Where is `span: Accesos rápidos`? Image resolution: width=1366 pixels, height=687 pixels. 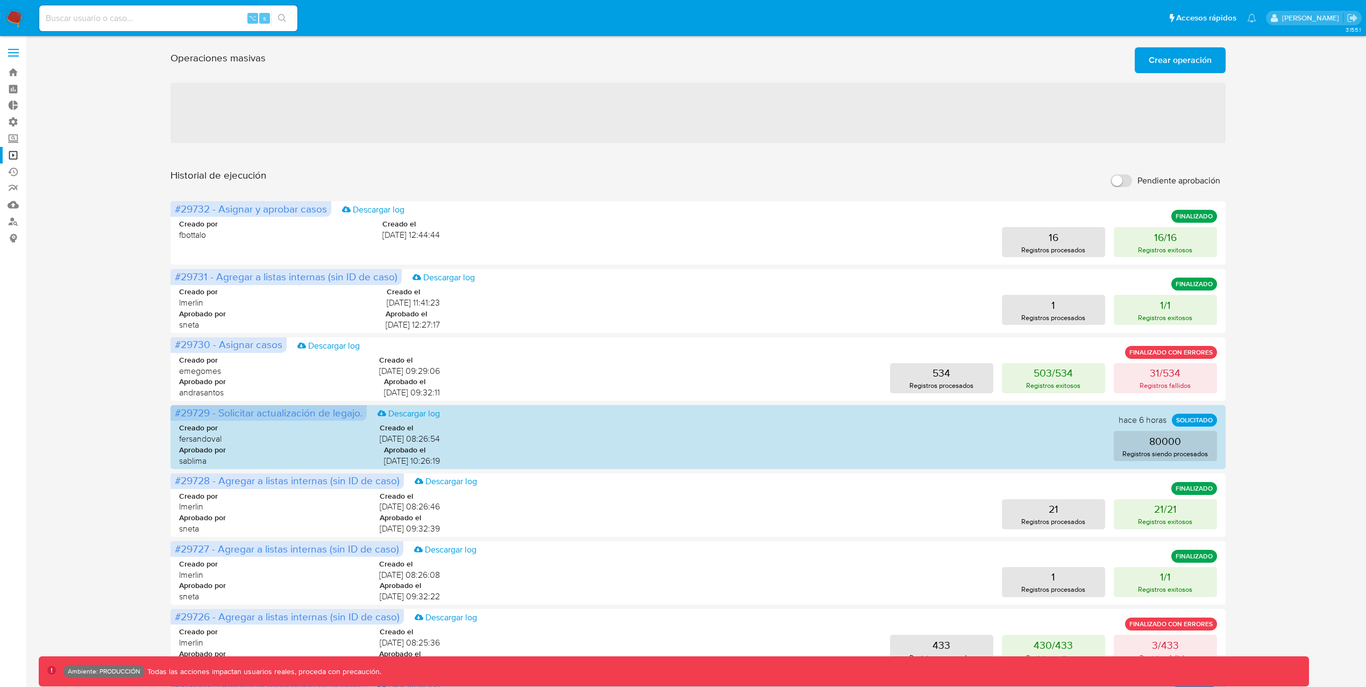
span: Accesos rápidos is located at coordinates (1207, 18).